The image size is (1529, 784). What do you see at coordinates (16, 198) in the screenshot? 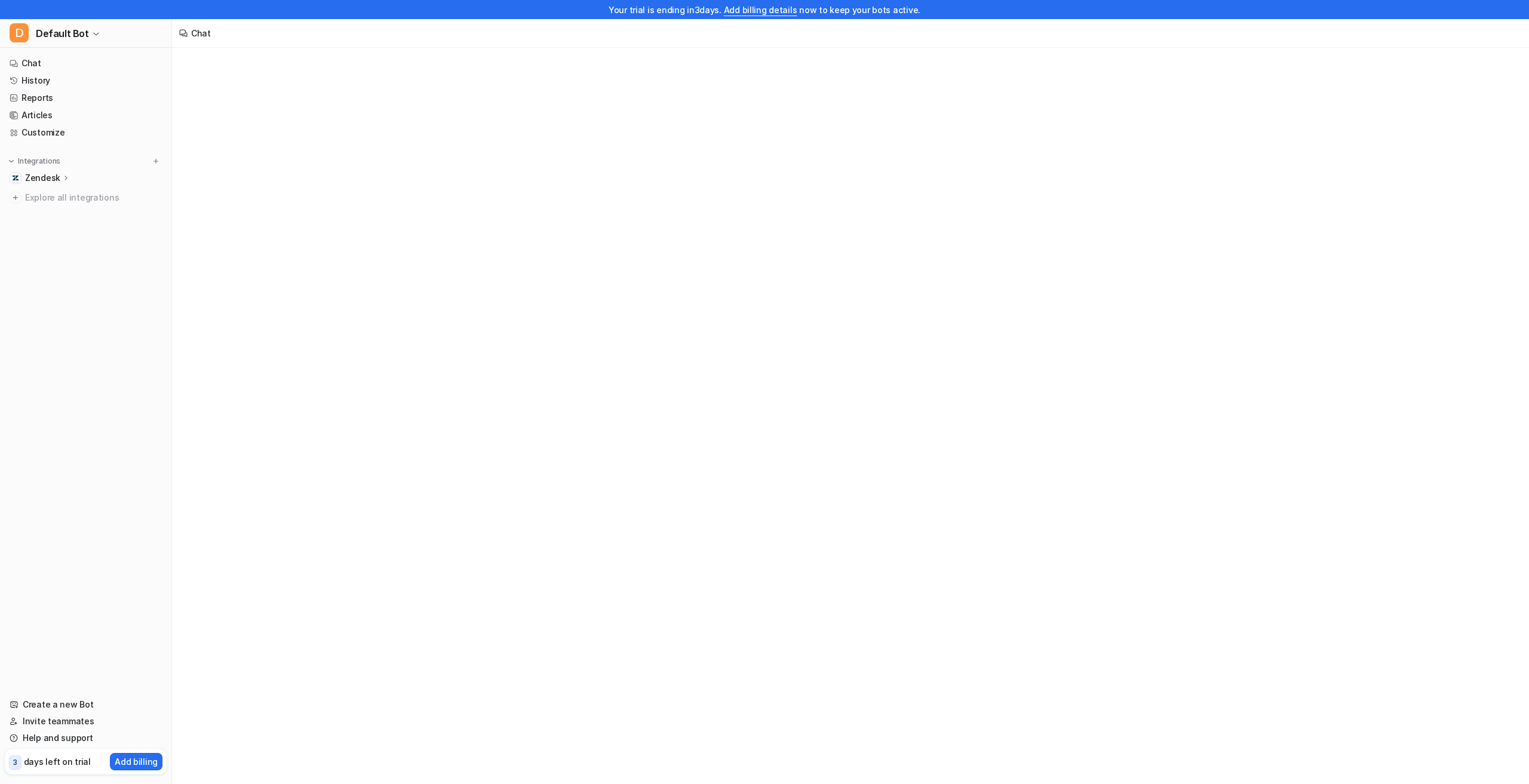
I see `img: explore all integrations` at bounding box center [16, 198].